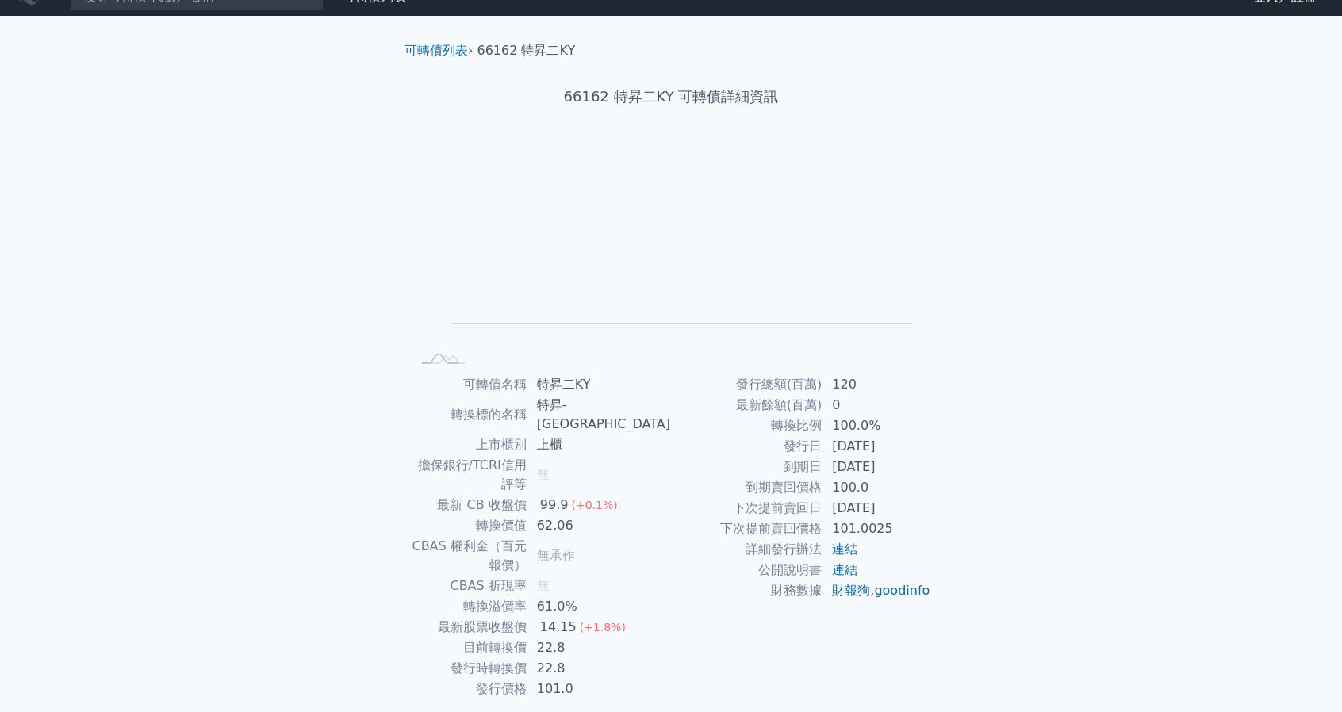 The image size is (1342, 712). I want to click on td: 目前轉換價, so click(469, 648).